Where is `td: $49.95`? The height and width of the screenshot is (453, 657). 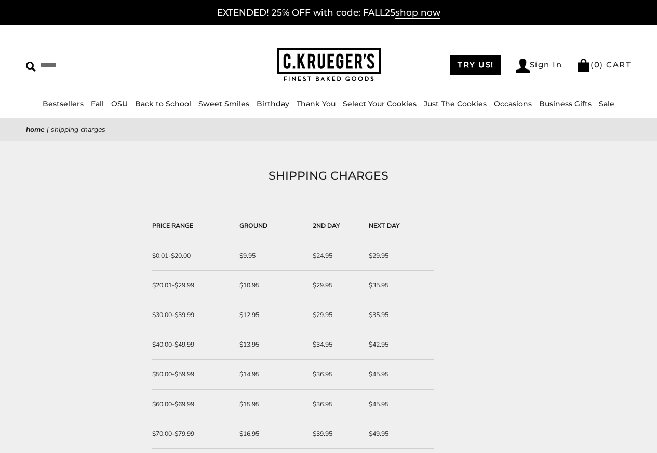
td: $49.95 is located at coordinates (399, 434).